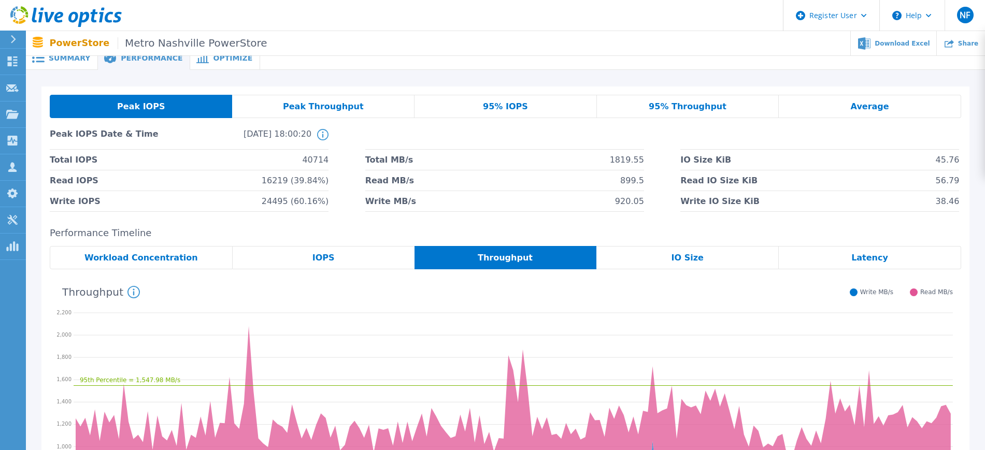 The width and height of the screenshot is (985, 450). What do you see at coordinates (64, 425) in the screenshot?
I see `text: 1,200` at bounding box center [64, 425].